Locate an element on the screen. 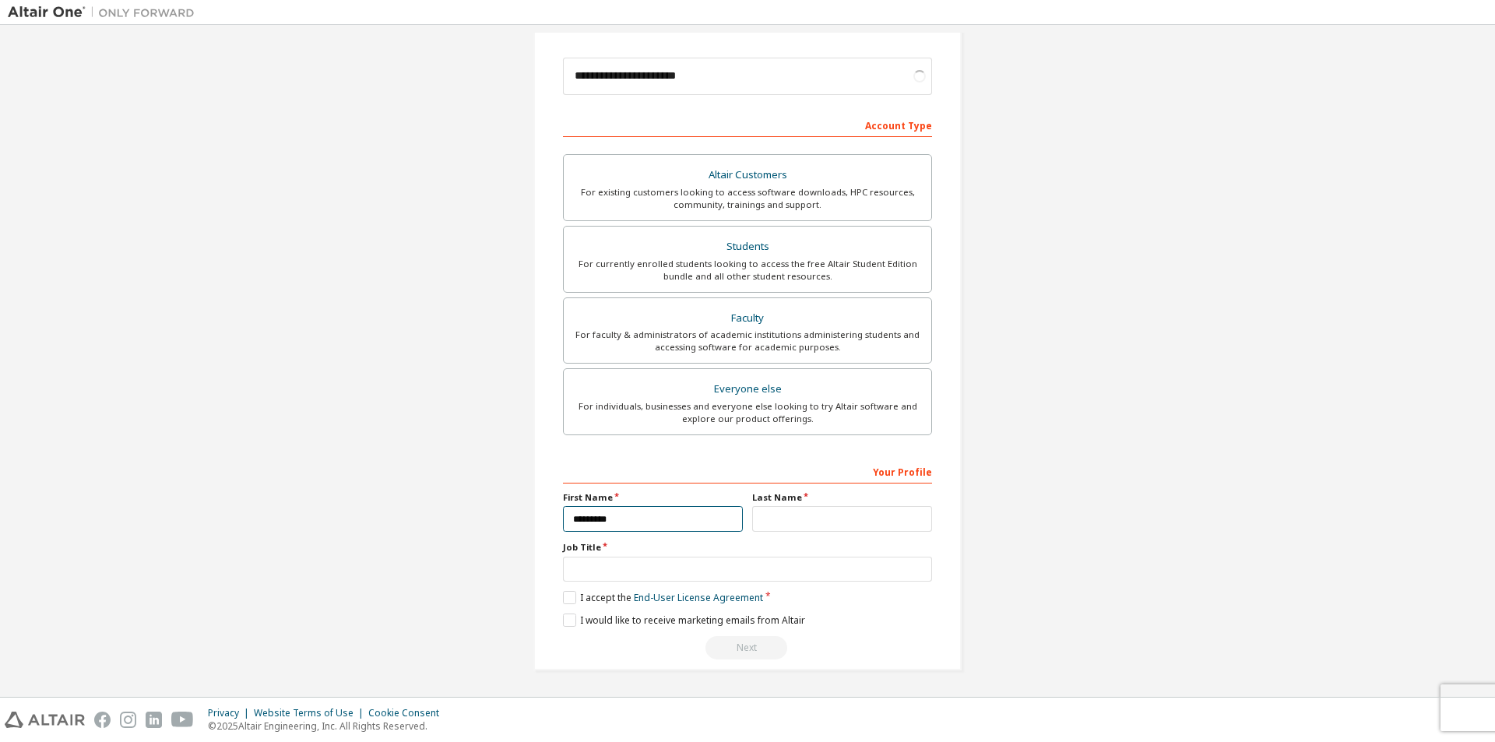  label: Job Title is located at coordinates (747, 547).